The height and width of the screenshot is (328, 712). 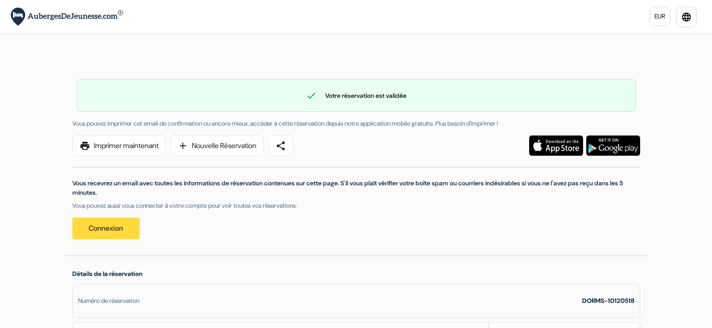 I want to click on a: EUR, so click(x=660, y=16).